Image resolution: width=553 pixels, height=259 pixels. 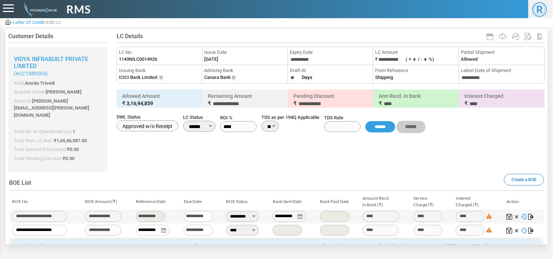 I want to click on span: RMS, so click(x=78, y=9).